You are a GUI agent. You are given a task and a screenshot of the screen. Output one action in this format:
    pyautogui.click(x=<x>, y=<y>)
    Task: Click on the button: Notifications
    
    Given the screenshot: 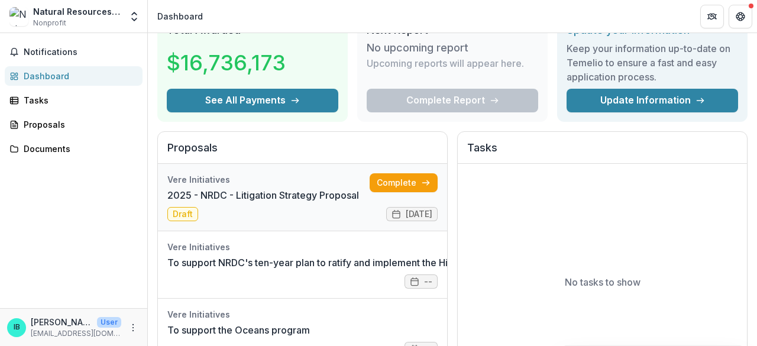 What is the action you would take?
    pyautogui.click(x=73, y=52)
    